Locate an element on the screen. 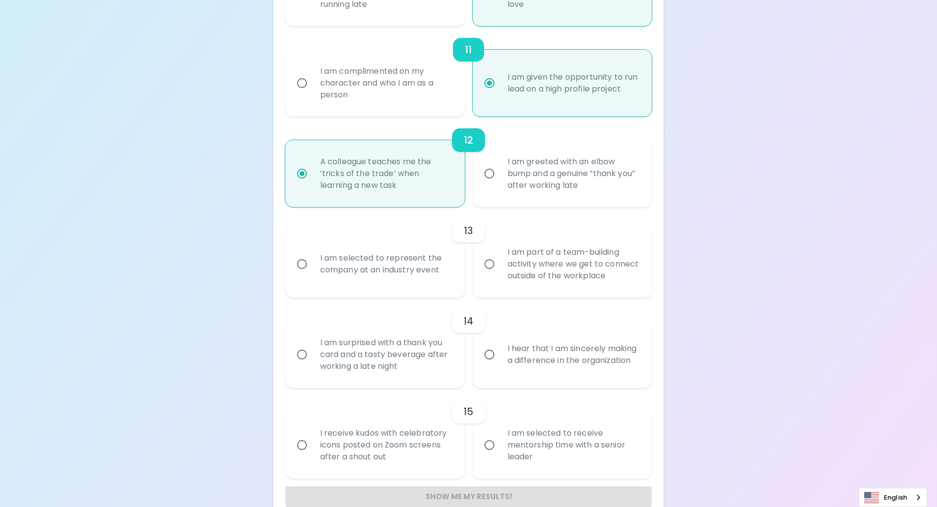  div: I am complimented on my character and who I am as a person is located at coordinates (386, 83).